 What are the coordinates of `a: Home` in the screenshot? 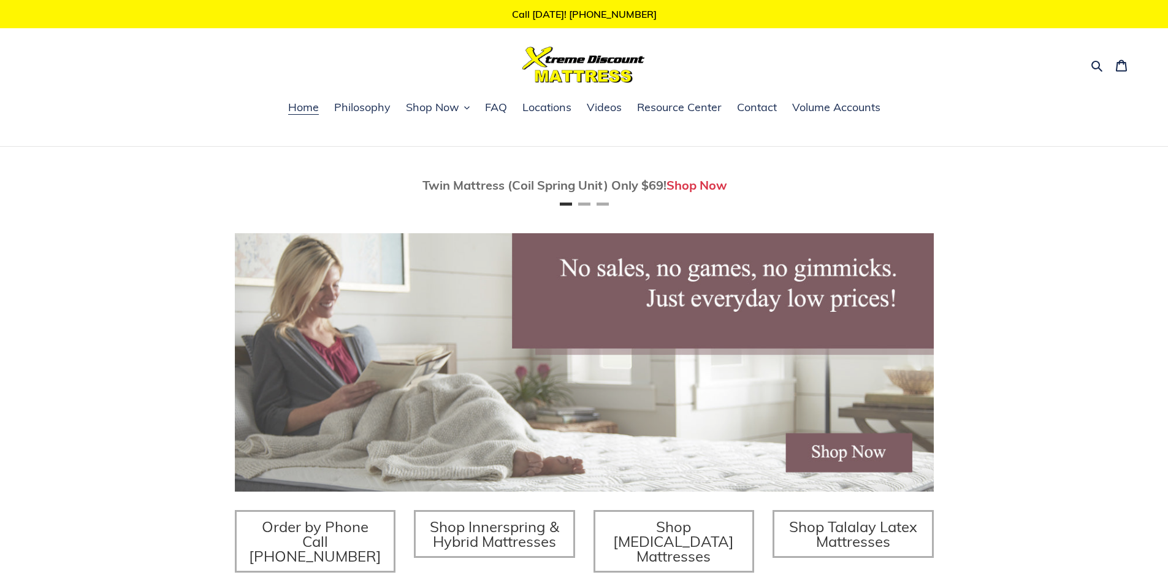 It's located at (304, 108).